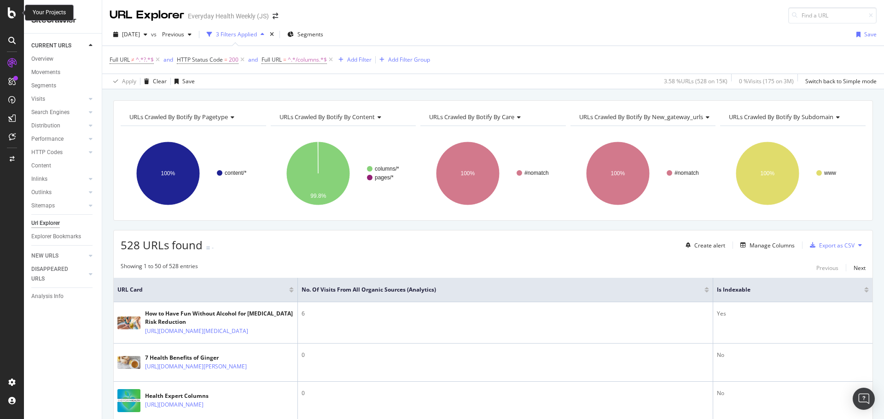 This screenshot has height=419, width=884. I want to click on span: 2025 Sep. 17th, so click(131, 34).